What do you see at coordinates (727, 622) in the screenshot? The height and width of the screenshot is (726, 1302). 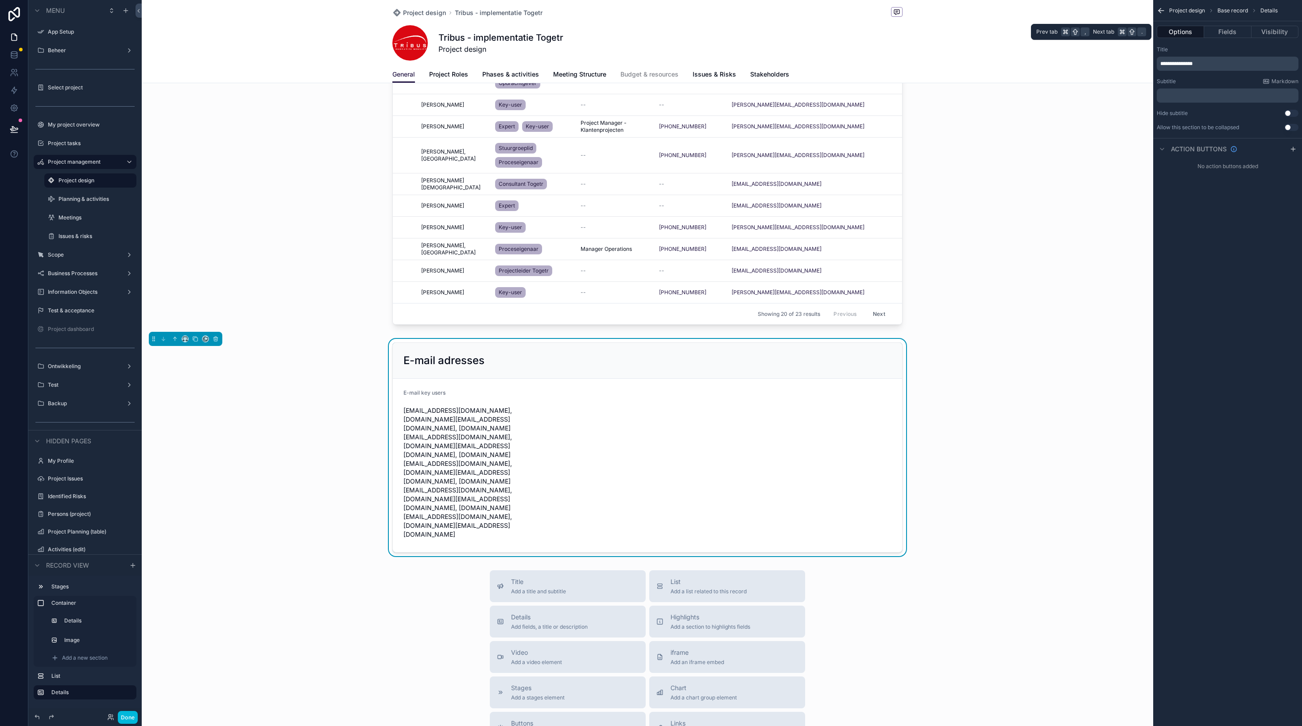 I see `button: HighlightsAdd a section to highlights fields` at bounding box center [727, 622].